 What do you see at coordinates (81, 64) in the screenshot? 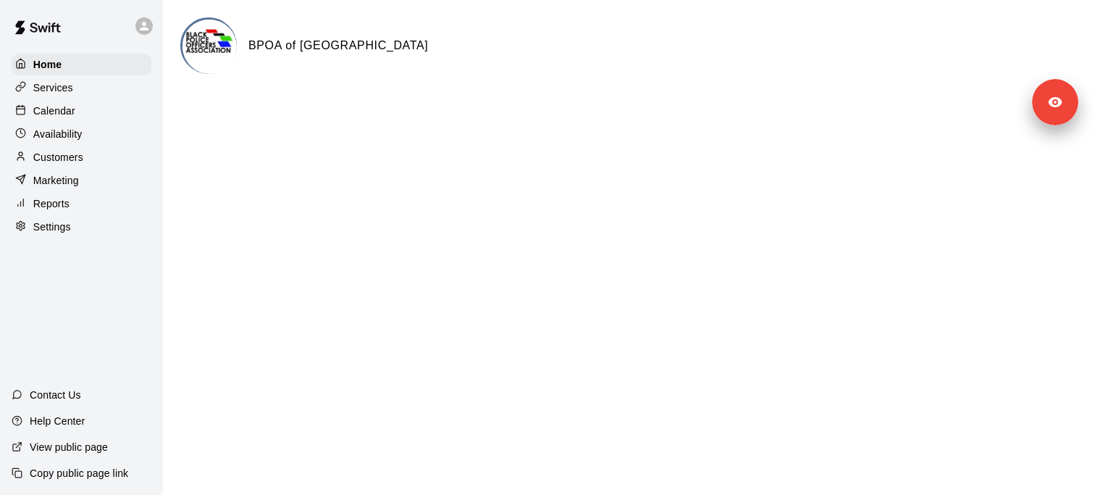
I see `a: Home` at bounding box center [81, 64].